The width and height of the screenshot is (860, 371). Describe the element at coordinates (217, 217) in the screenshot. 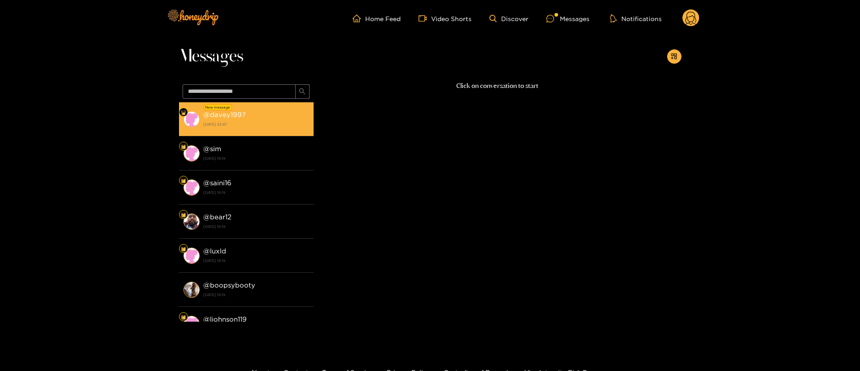

I see `strong: @ bear12` at that location.